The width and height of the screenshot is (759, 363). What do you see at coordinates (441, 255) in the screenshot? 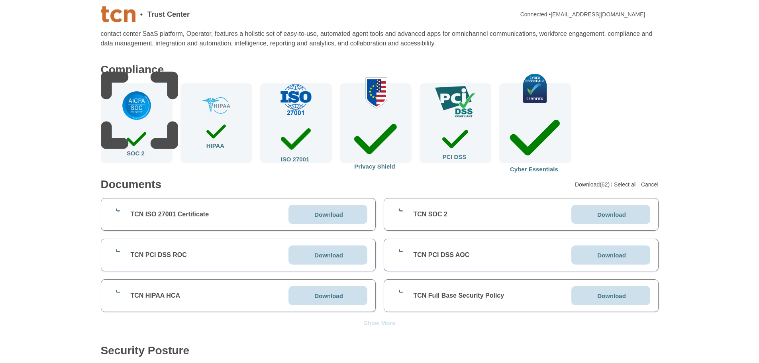
I see `div: TCN PCI DSS AOC` at bounding box center [441, 255].